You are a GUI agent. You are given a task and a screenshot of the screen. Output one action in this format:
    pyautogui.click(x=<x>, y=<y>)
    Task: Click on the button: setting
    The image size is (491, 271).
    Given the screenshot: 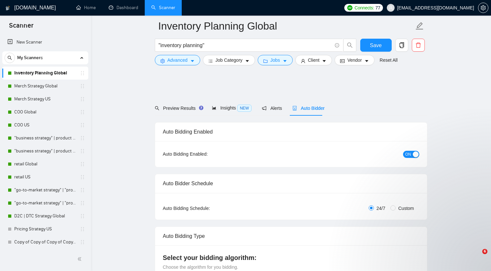 What is the action you would take?
    pyautogui.click(x=484, y=8)
    